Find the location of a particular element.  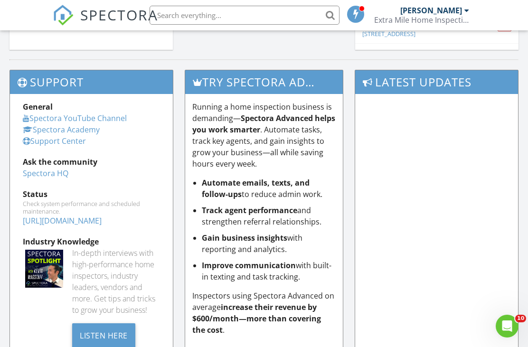

div: Extra Mile Home Inspection Services, LLC is located at coordinates (422, 20).